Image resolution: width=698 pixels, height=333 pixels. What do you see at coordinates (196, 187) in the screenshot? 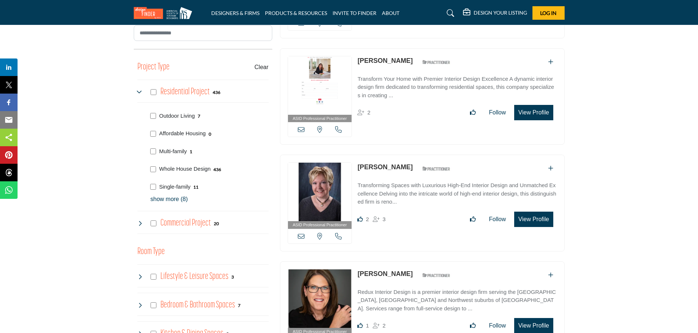
I see `div: 11 Results For Single-family` at bounding box center [196, 187].